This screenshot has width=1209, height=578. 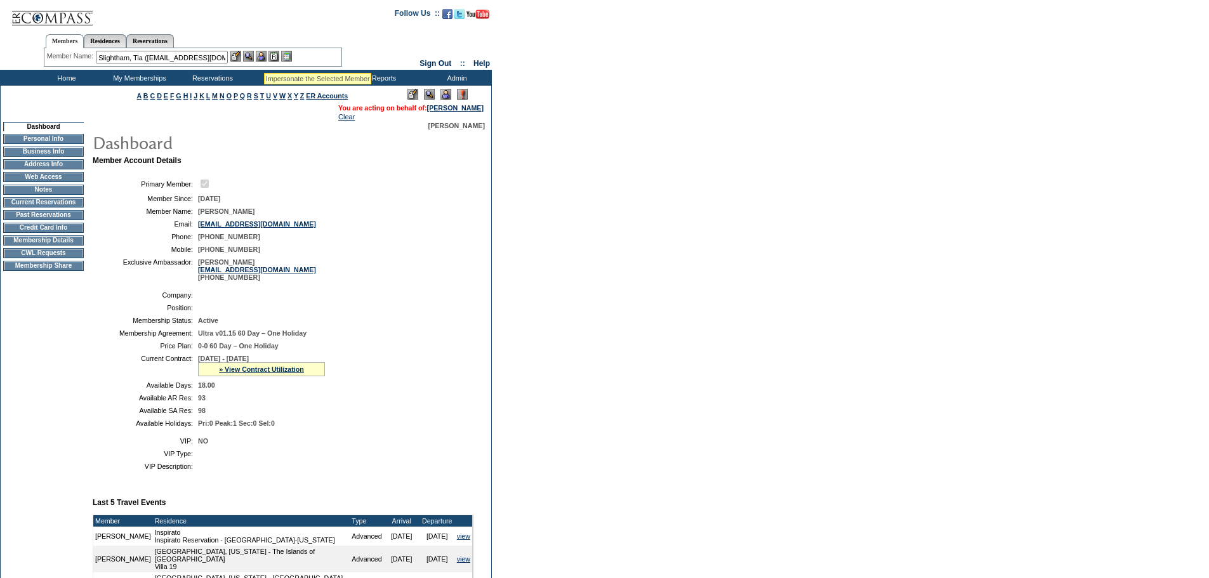 I want to click on a: A, so click(x=139, y=96).